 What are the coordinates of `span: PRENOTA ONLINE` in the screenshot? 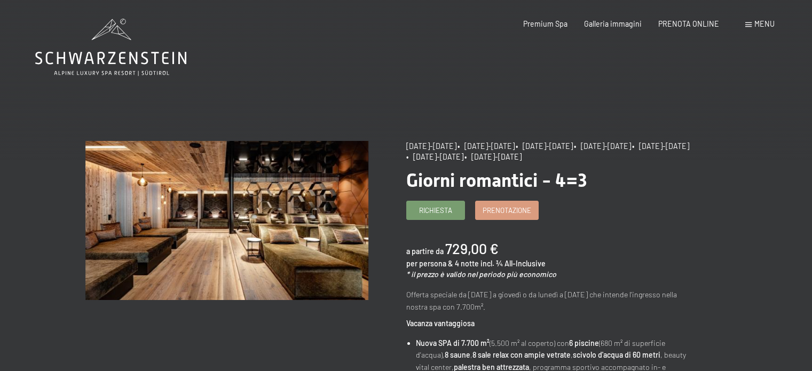 It's located at (689, 23).